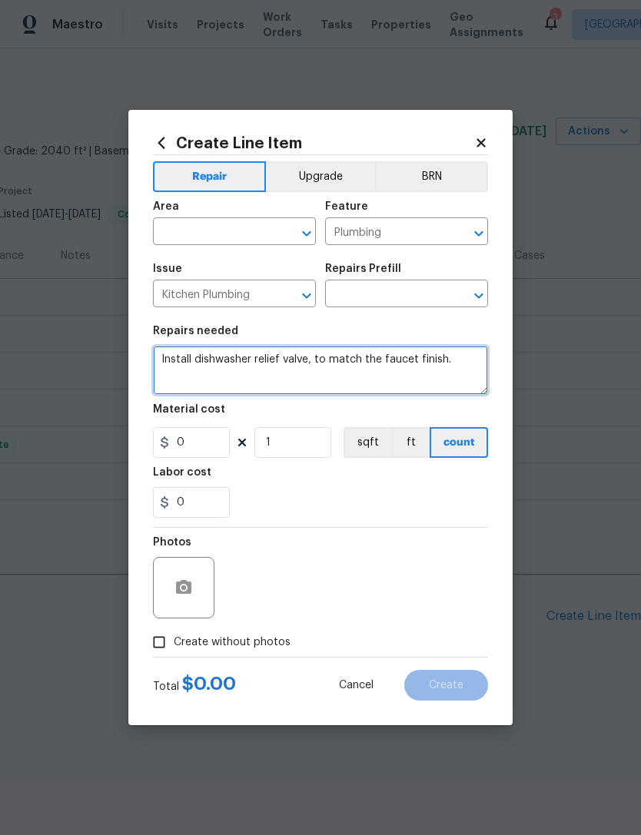 The height and width of the screenshot is (835, 641). I want to click on button: count, so click(459, 443).